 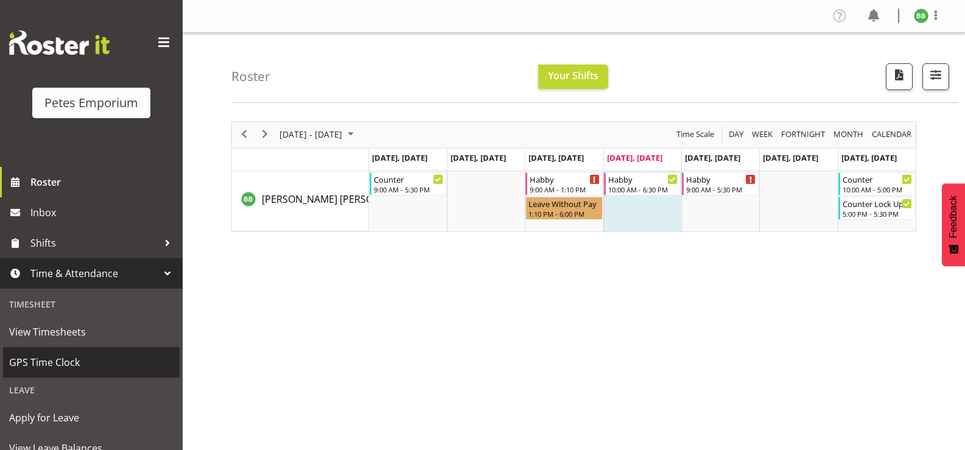 I want to click on button: Month, so click(x=892, y=134).